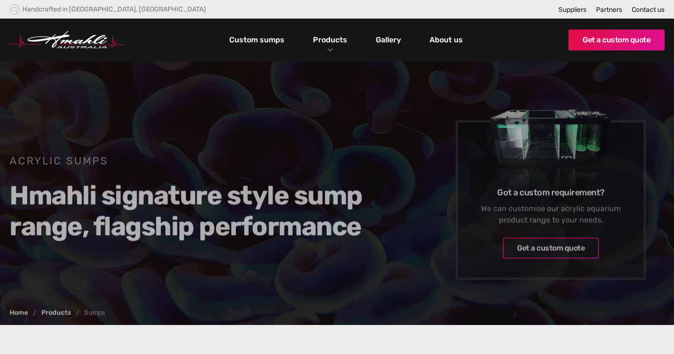 This screenshot has width=674, height=354. I want to click on a: home, so click(67, 40).